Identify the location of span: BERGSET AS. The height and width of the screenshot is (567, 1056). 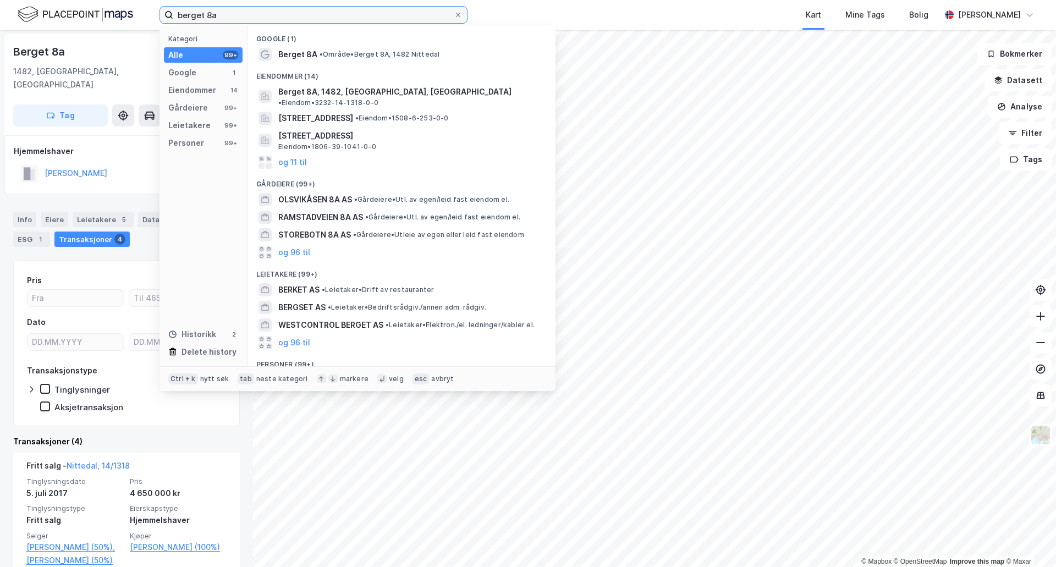
(302, 308).